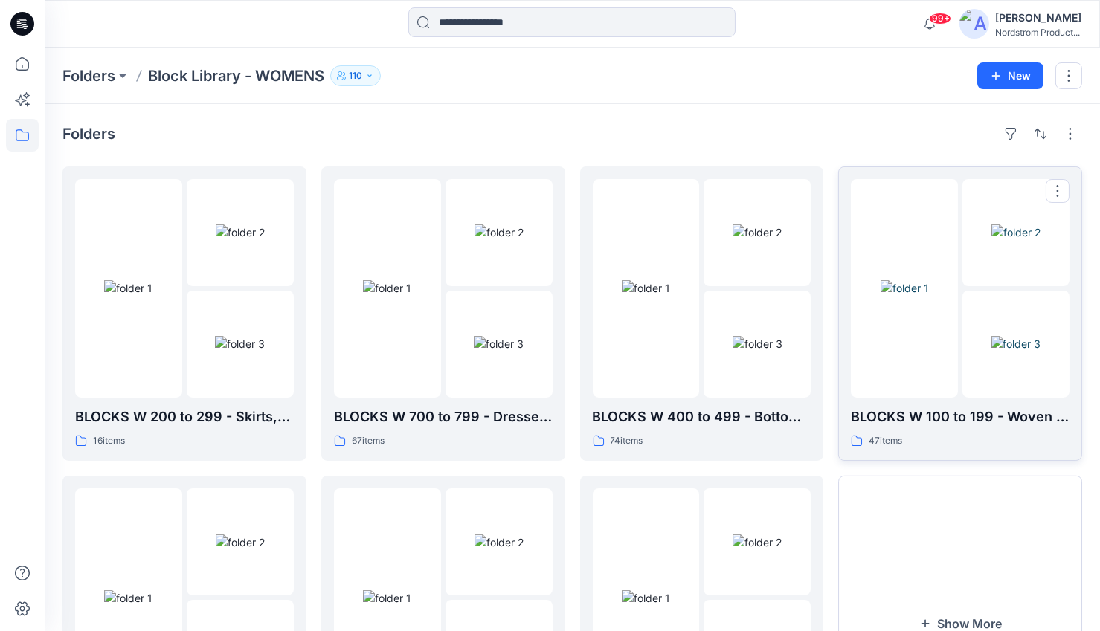  What do you see at coordinates (356, 76) in the screenshot?
I see `p: 110` at bounding box center [356, 76].